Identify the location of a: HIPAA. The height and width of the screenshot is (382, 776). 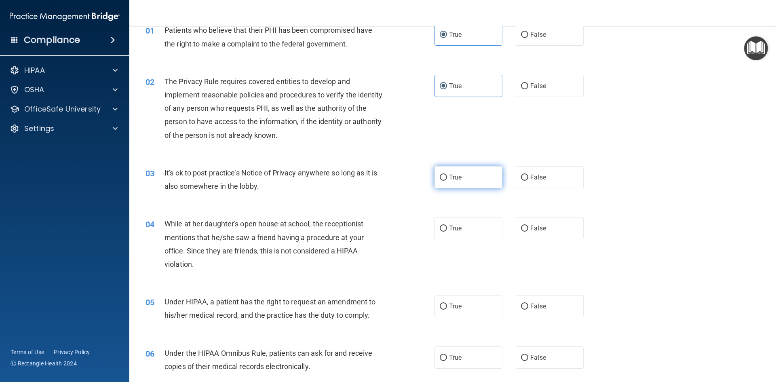
(63, 70).